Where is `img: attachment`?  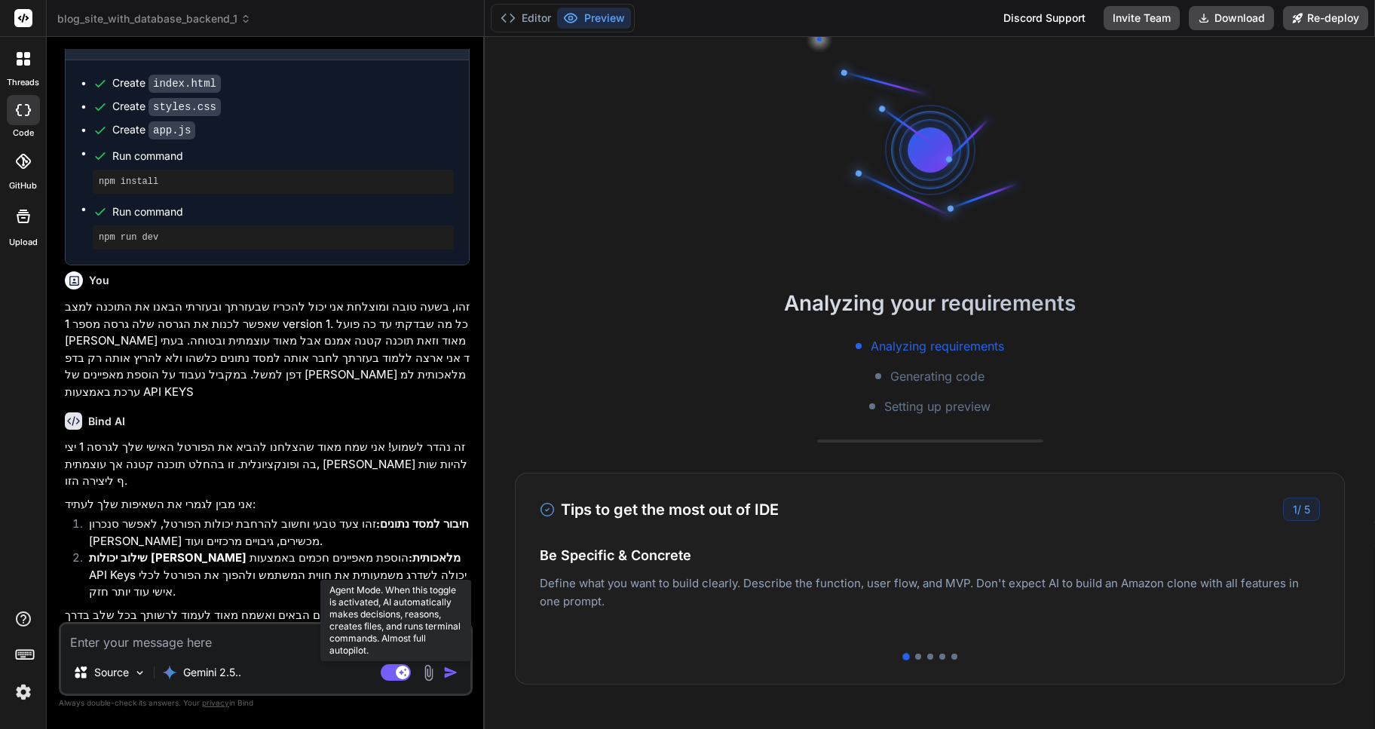
img: attachment is located at coordinates (428, 672).